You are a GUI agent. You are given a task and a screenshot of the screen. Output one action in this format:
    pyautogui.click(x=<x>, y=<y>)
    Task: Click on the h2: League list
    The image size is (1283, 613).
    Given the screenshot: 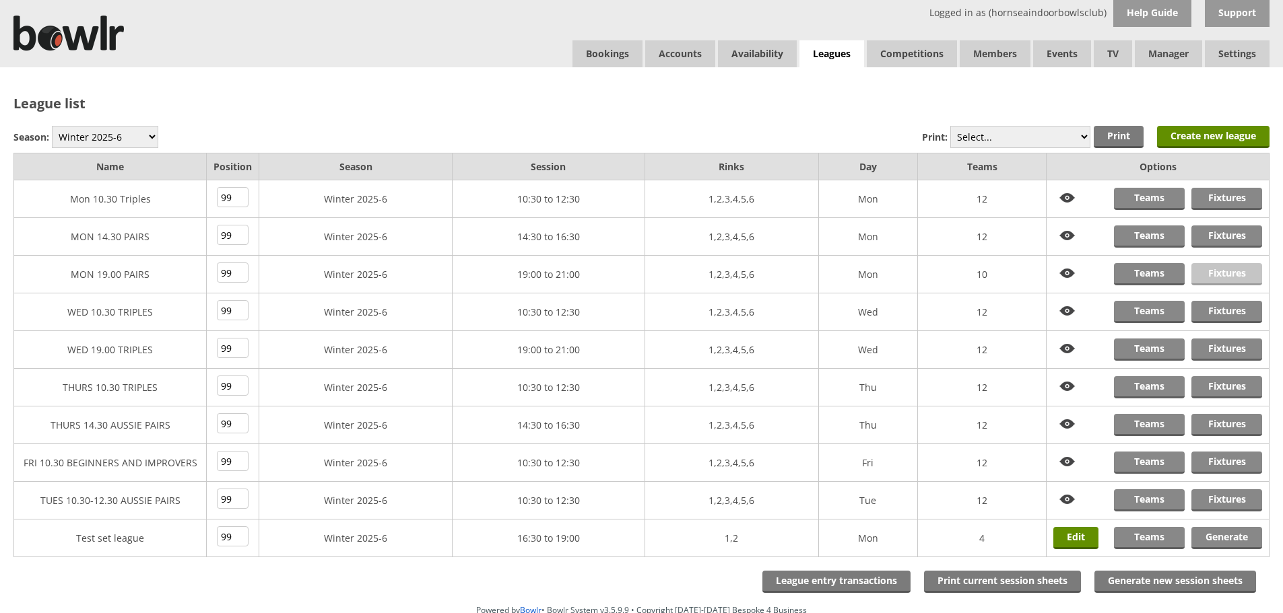 What is the action you would take?
    pyautogui.click(x=641, y=103)
    